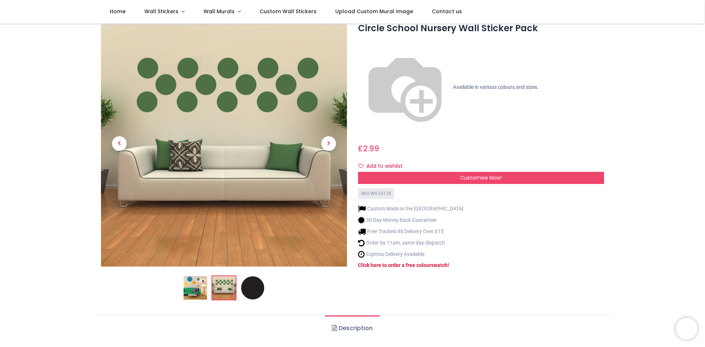  I want to click on a: Previous, so click(119, 143).